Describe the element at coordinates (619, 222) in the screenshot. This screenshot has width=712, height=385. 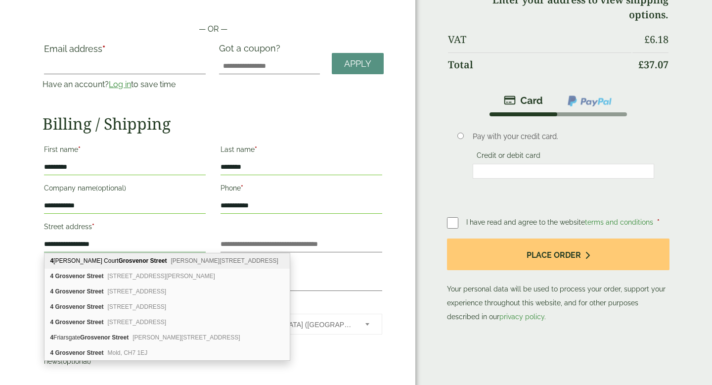
I see `a: terms and conditions` at that location.